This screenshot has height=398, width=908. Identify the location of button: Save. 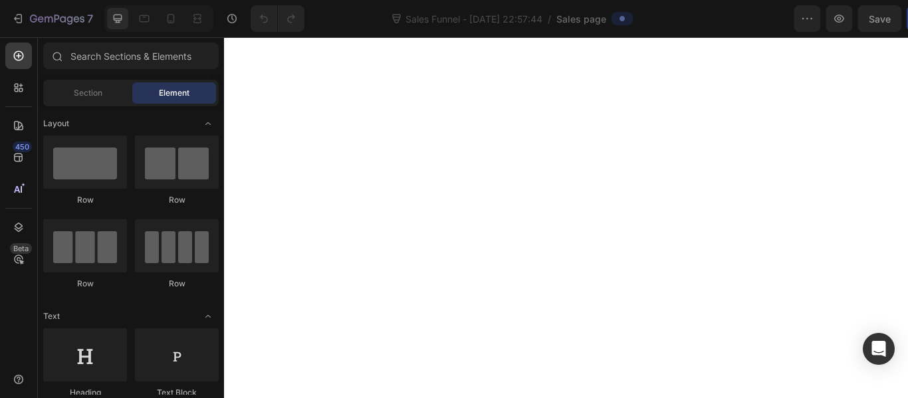
(792, 19).